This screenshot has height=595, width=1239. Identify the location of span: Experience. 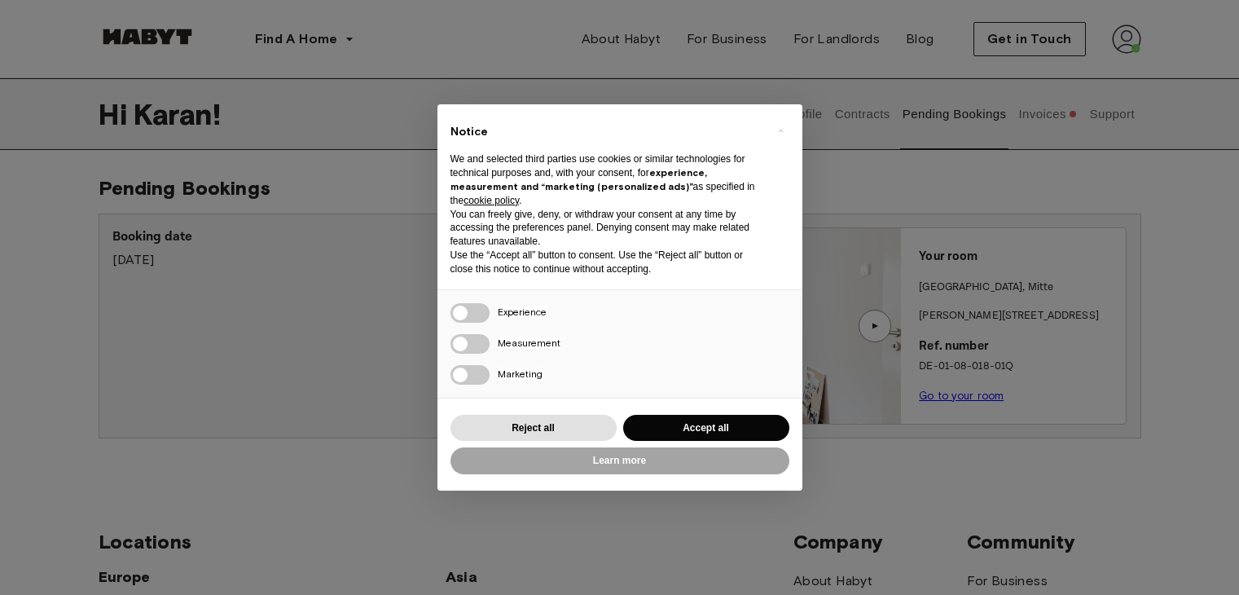
(522, 311).